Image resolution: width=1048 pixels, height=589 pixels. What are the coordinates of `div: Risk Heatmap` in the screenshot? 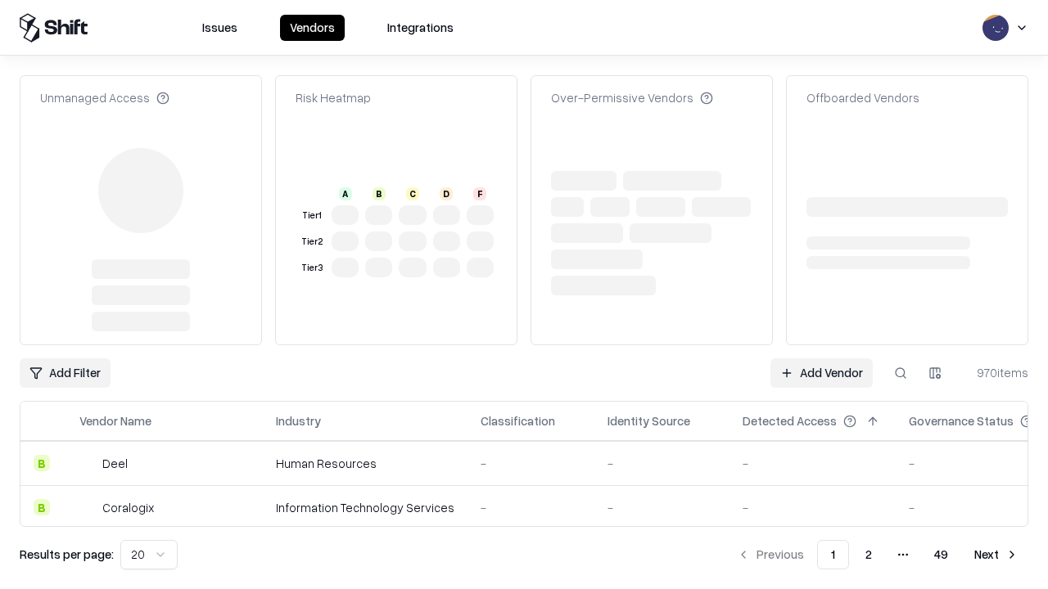 It's located at (333, 97).